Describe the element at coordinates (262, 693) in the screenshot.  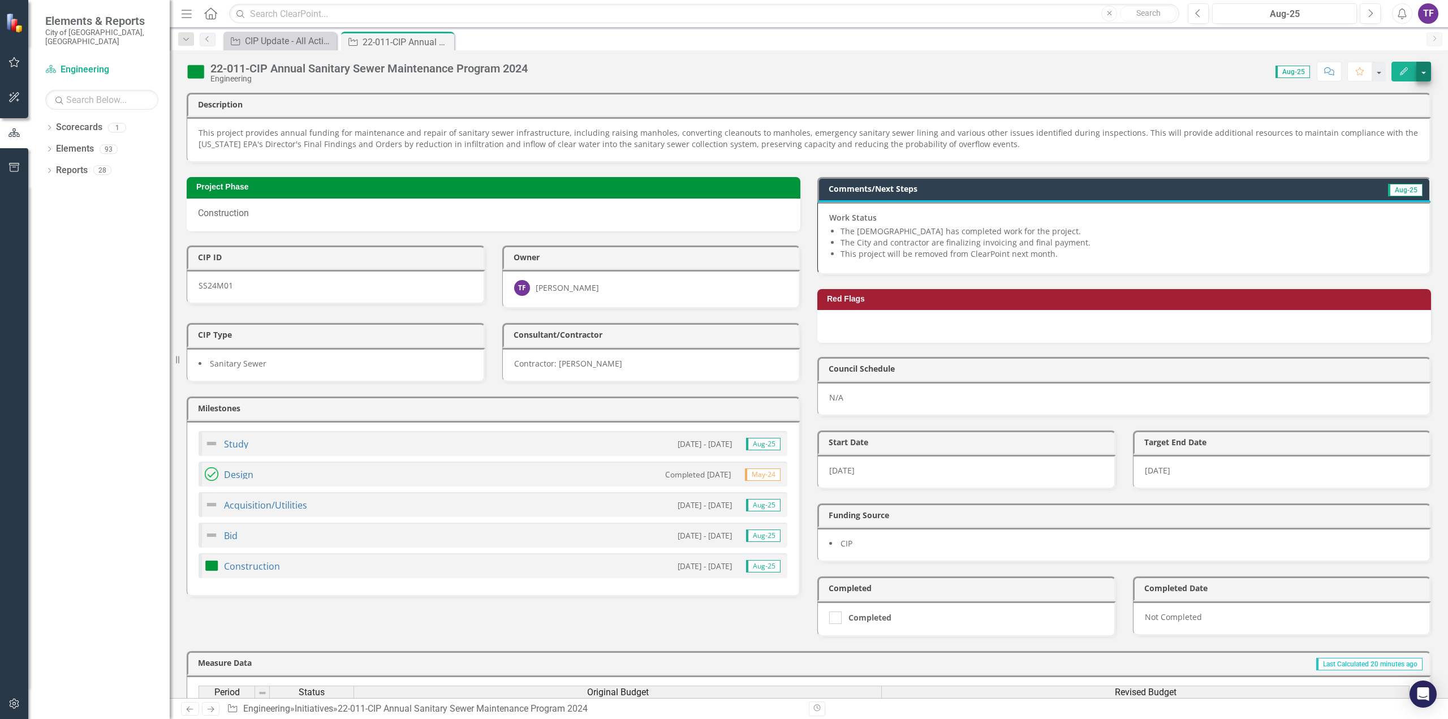
I see `img: 8DAGhfEEPCf229AAAAAElFTkSuQmCC` at that location.